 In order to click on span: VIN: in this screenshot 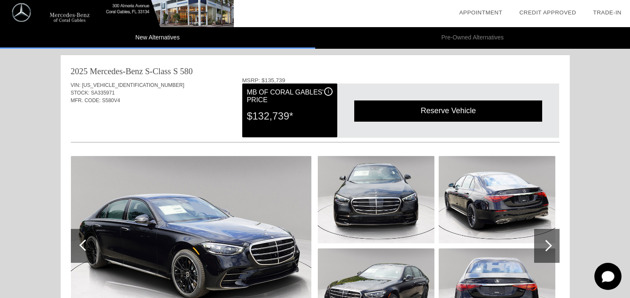, I will do `click(76, 85)`.